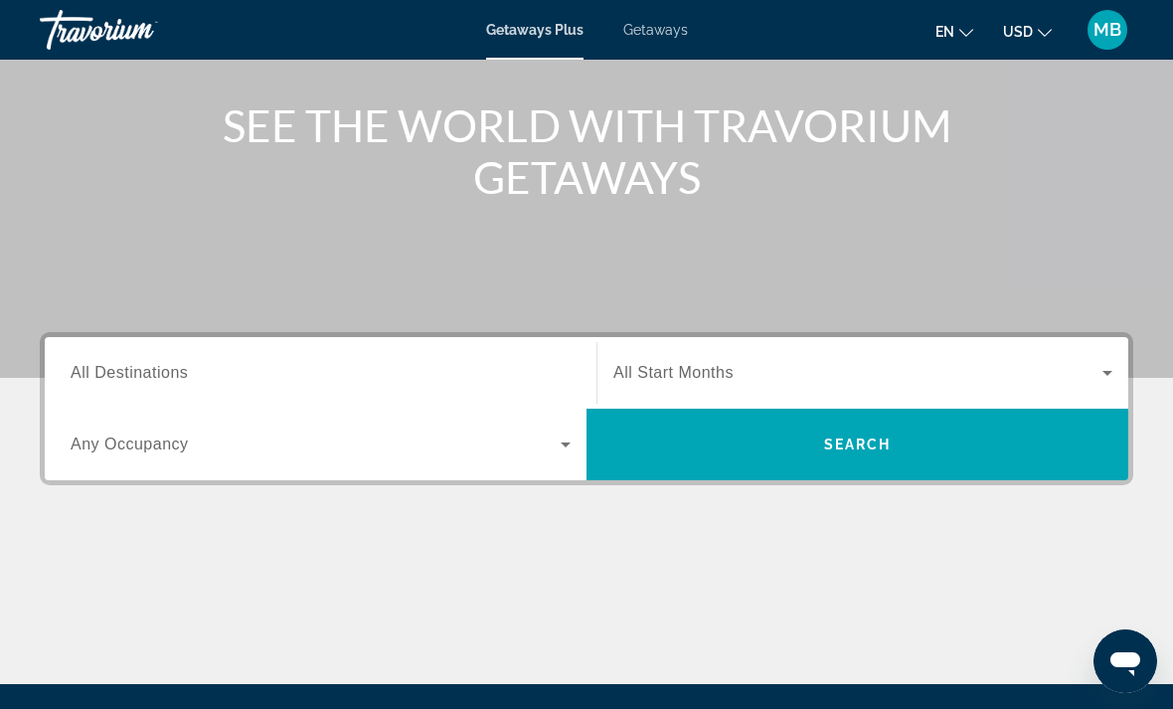 The image size is (1173, 709). Describe the element at coordinates (655, 30) in the screenshot. I see `span: Getaways` at that location.